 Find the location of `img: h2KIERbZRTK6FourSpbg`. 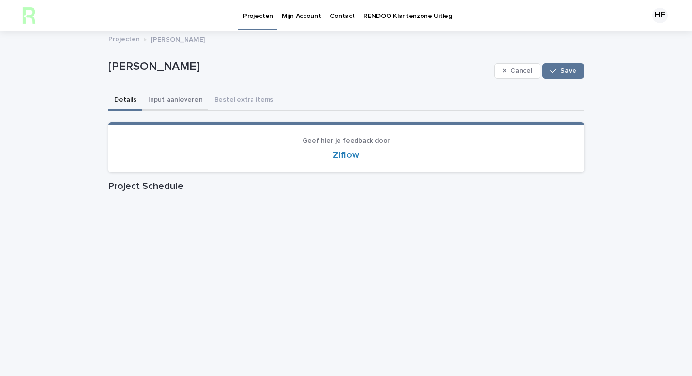

img: h2KIERbZRTK6FourSpbg is located at coordinates (29, 16).